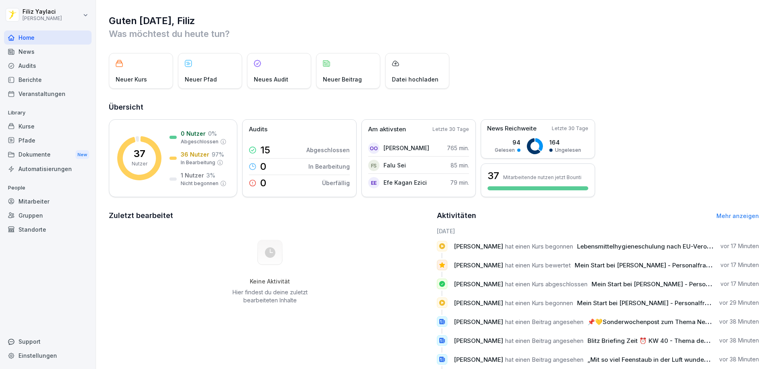  Describe the element at coordinates (512, 129) in the screenshot. I see `p: News Reichweite` at that location.